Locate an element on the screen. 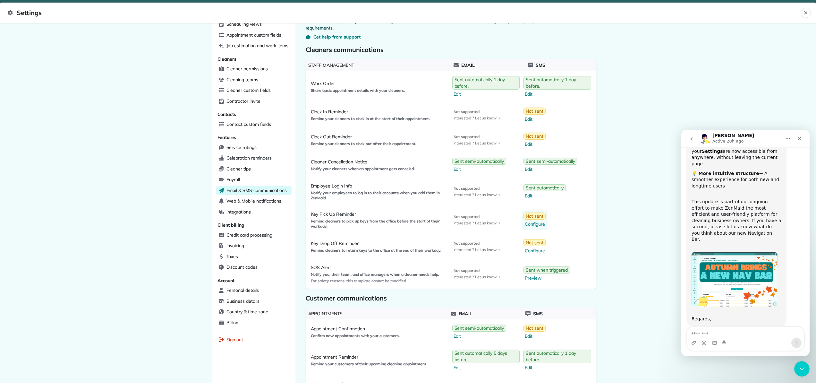  span: Features is located at coordinates (227, 137).